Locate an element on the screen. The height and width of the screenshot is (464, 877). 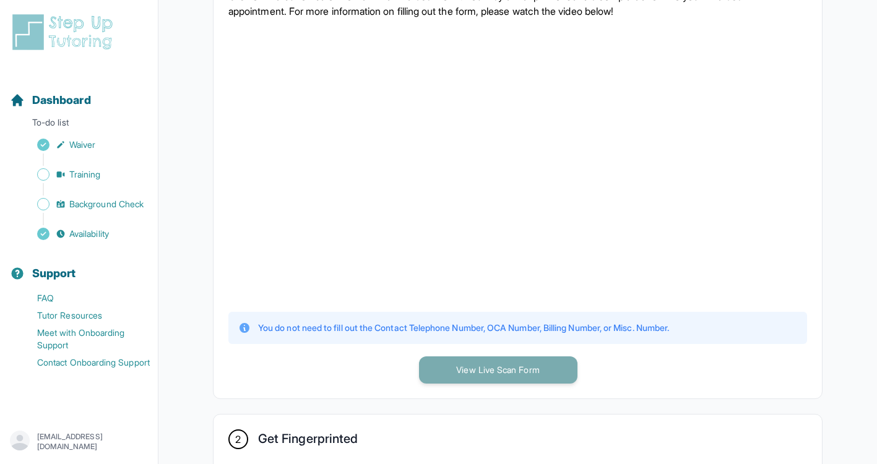
span: Dashboard is located at coordinates (61, 100).